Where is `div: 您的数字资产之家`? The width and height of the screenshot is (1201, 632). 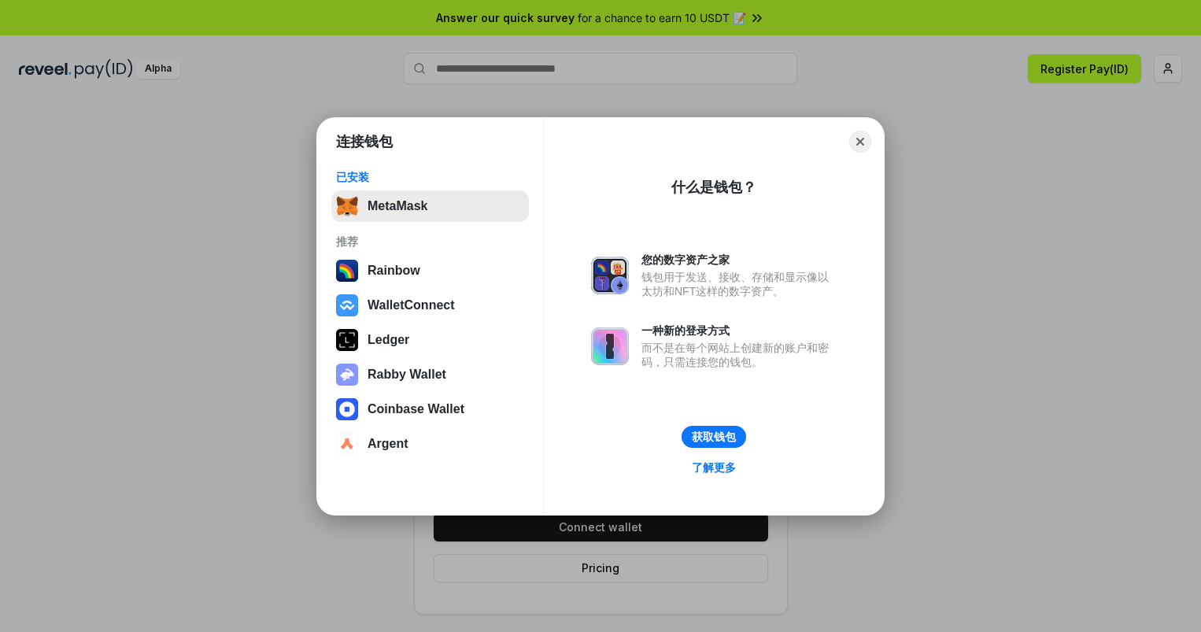 div: 您的数字资产之家 is located at coordinates (739, 260).